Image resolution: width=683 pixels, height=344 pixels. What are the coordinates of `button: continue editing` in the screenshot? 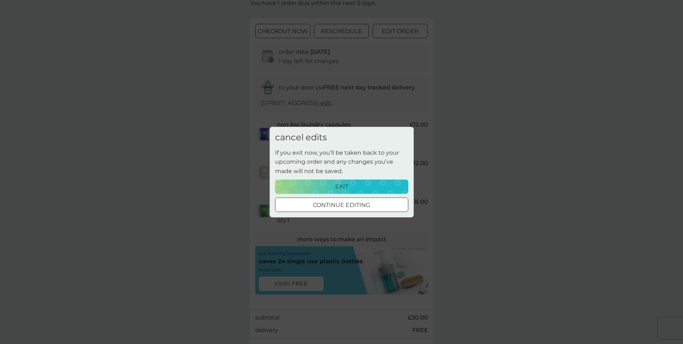 It's located at (342, 204).